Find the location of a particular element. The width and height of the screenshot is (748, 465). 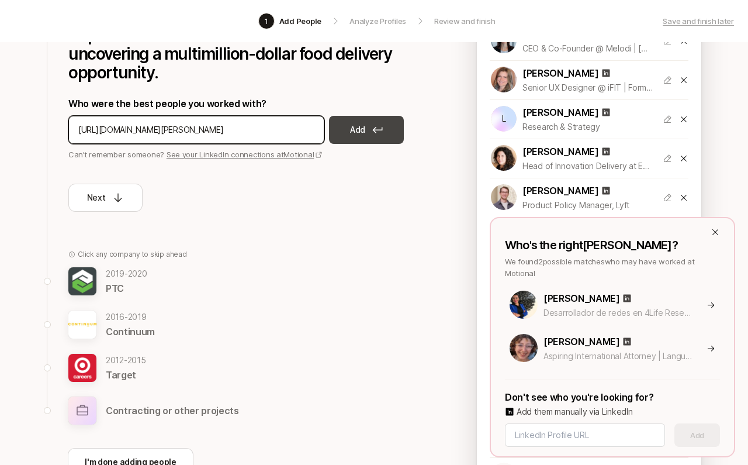

input: LinkedIn Profile URL is located at coordinates (585, 435).